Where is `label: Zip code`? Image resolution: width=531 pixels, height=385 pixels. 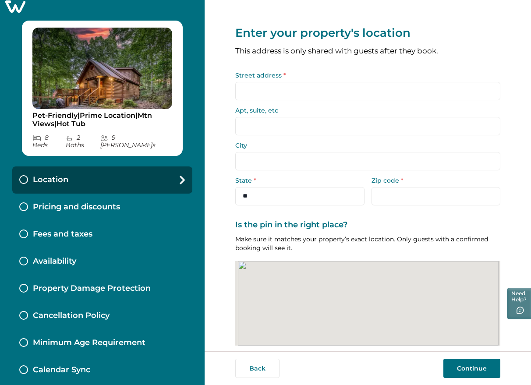 label: Zip code is located at coordinates (433, 181).